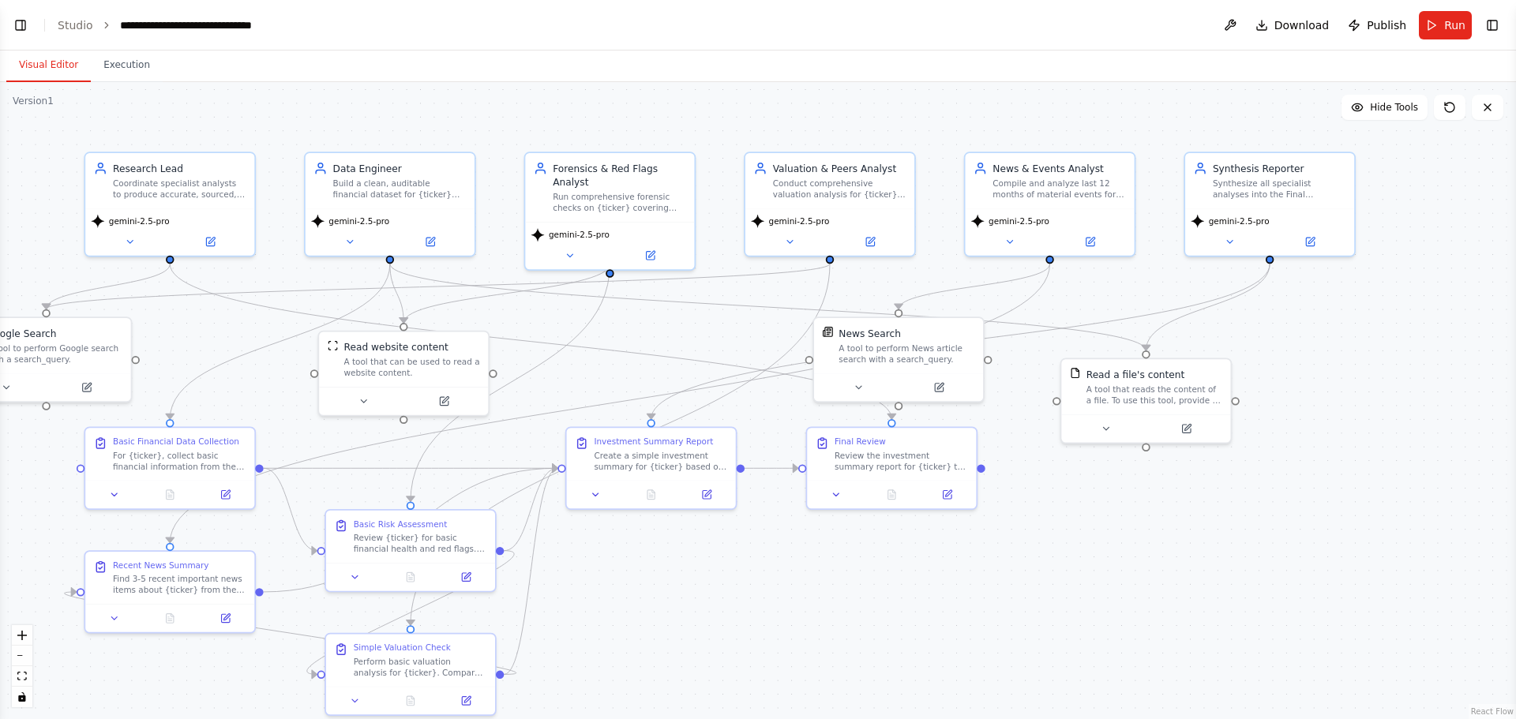 This screenshot has height=719, width=1516. I want to click on div: Basic Risk AssessmentReview {ticker} for basic financial health and red flags. Focus on: debt lev..., so click(411, 550).